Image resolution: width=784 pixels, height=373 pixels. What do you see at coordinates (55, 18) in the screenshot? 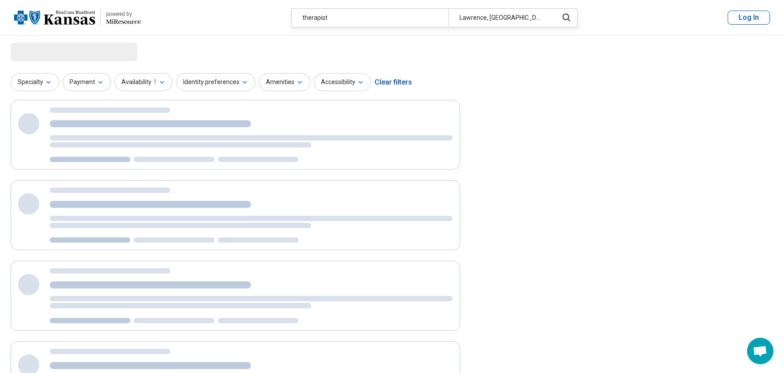
I see `img: Blue Cross Blue Shield Kansas` at bounding box center [55, 18].